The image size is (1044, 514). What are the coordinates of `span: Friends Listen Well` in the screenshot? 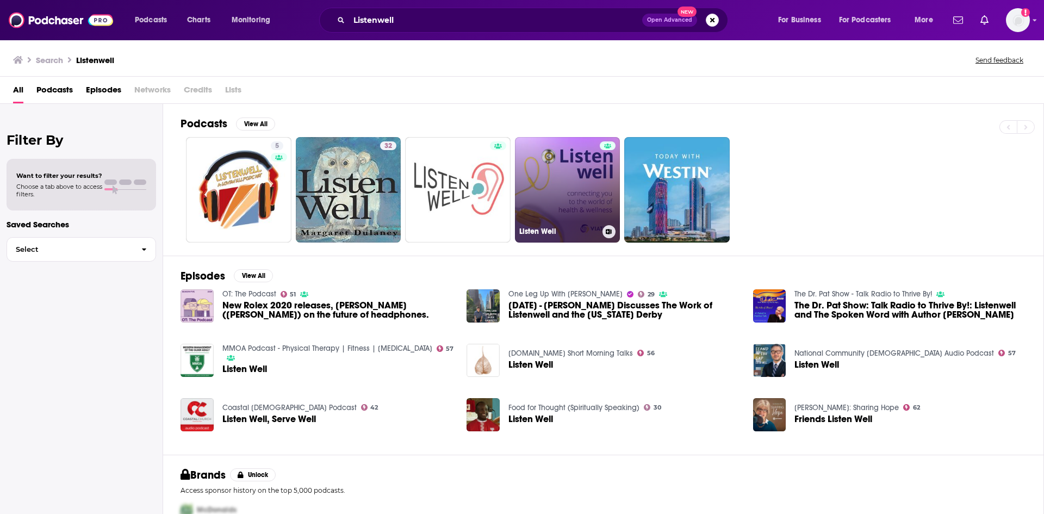 It's located at (833, 419).